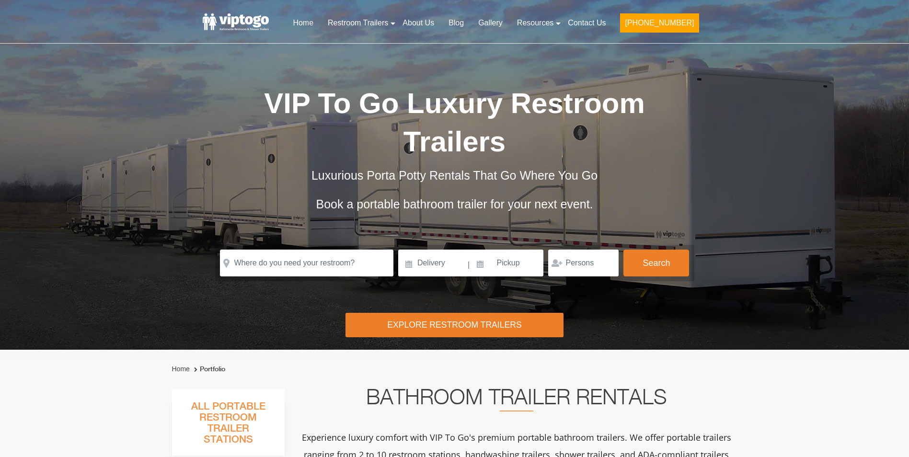 Image resolution: width=909 pixels, height=457 pixels. Describe the element at coordinates (454, 325) in the screenshot. I see `div: Explore Restroom Trailers` at that location.